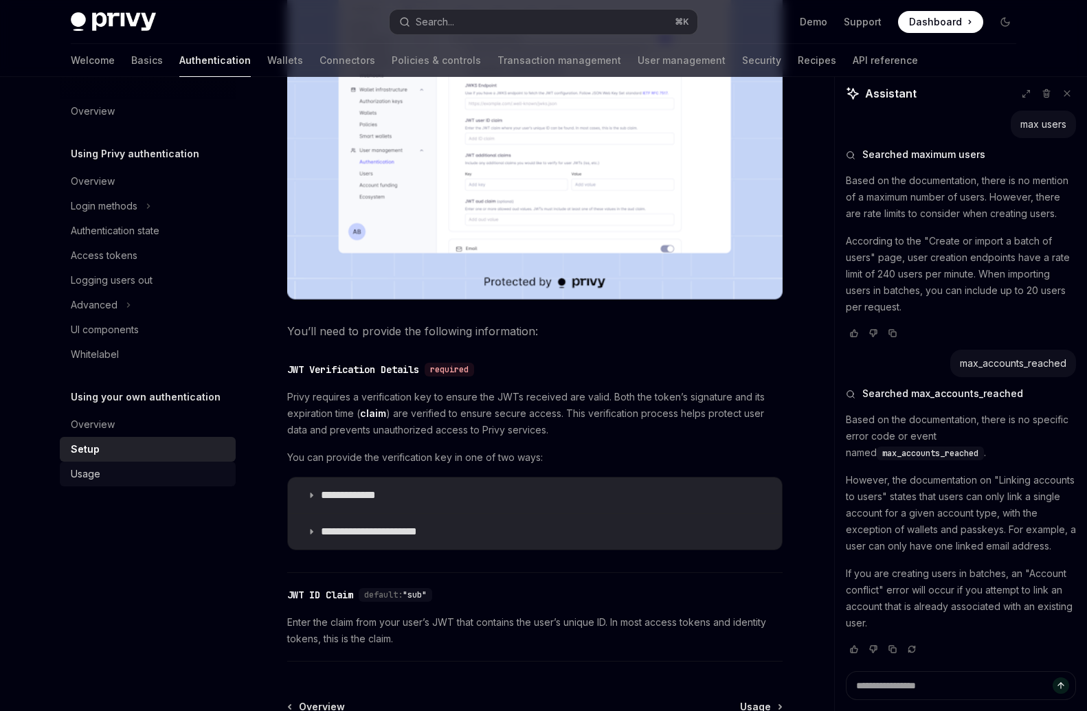 The height and width of the screenshot is (711, 1087). What do you see at coordinates (1061, 686) in the screenshot?
I see `button: Send message` at bounding box center [1061, 686].